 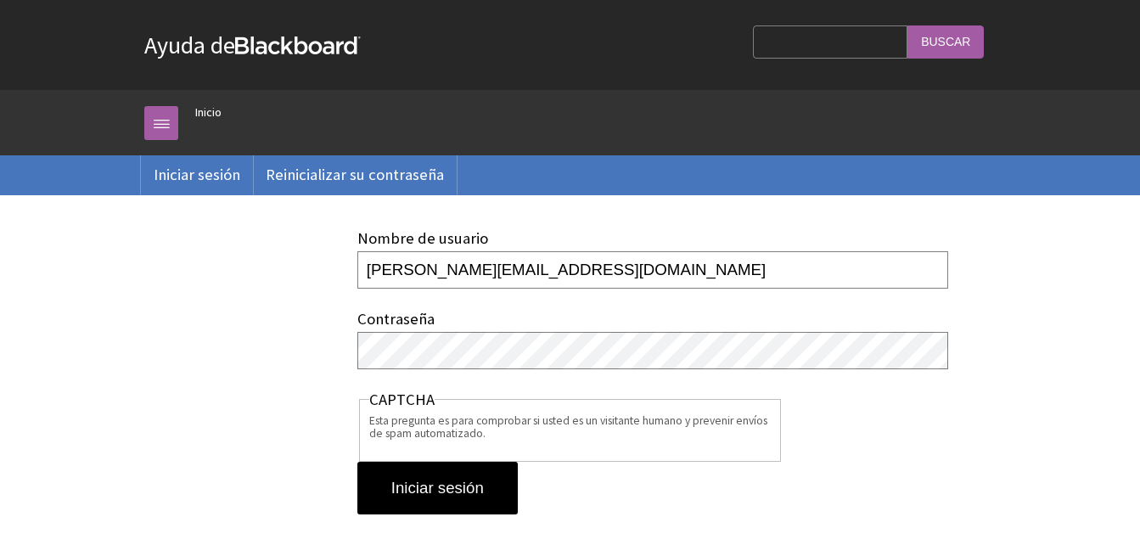 I want to click on a: Inicio, so click(x=208, y=112).